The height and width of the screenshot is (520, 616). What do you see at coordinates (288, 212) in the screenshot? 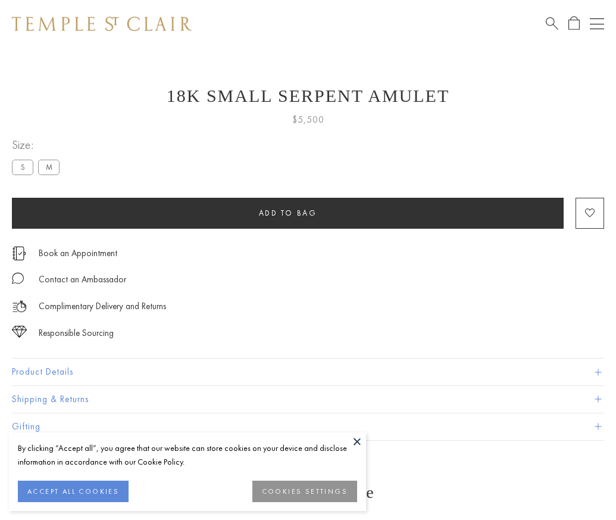
I see `span: Add to bag` at bounding box center [288, 212].